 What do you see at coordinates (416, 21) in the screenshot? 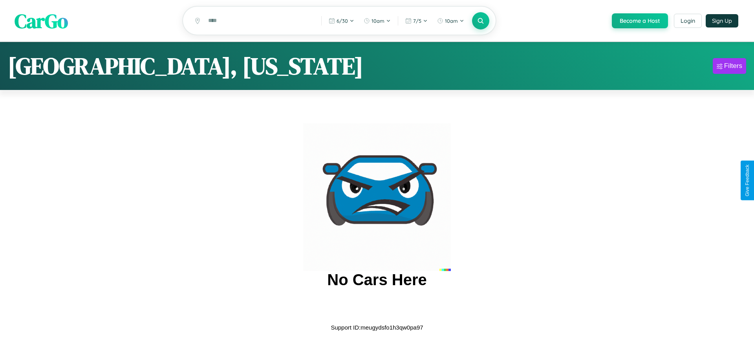
I see `button: 7/5` at bounding box center [416, 21].